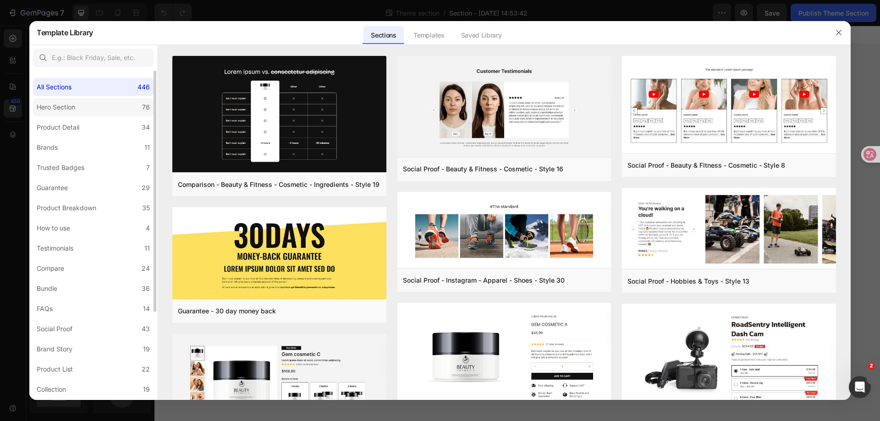 This screenshot has height=421, width=880. Describe the element at coordinates (146, 289) in the screenshot. I see `div: 36` at that location.